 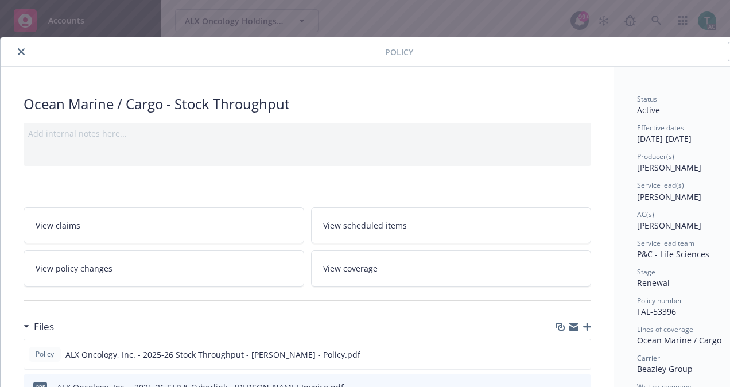 I want to click on div: Ocean Marine / Cargo - Stock Throughput, so click(x=307, y=104).